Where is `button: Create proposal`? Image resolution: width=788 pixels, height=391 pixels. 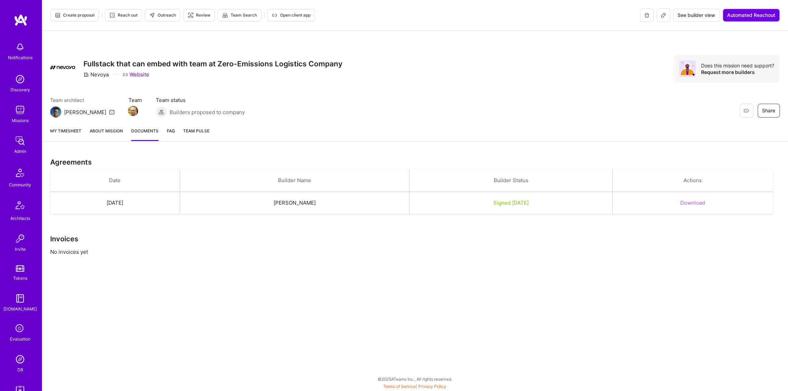
button: Create proposal is located at coordinates (74, 15).